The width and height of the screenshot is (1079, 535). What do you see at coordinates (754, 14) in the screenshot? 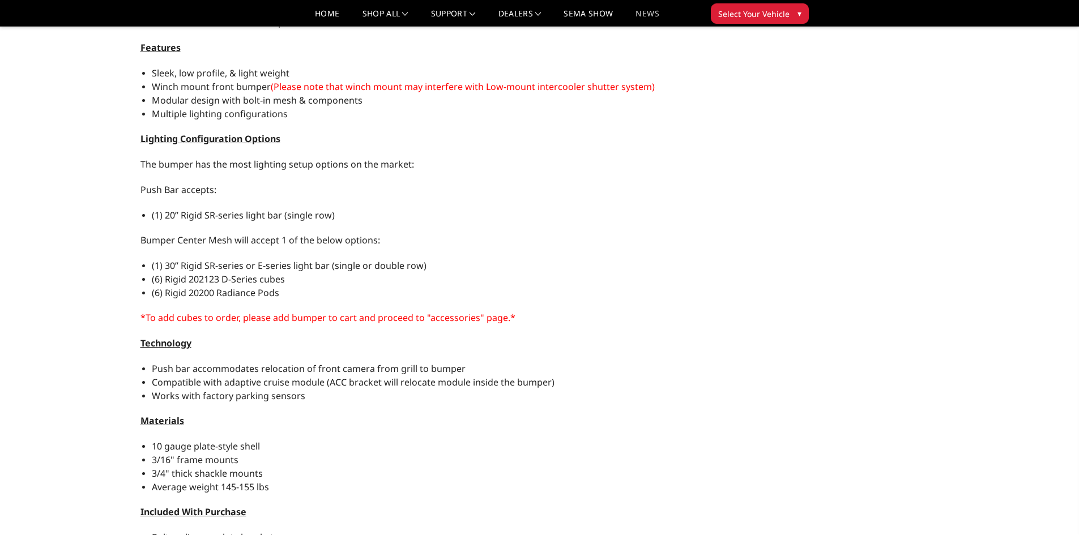
I see `span: Select Your Vehicle` at bounding box center [754, 14].